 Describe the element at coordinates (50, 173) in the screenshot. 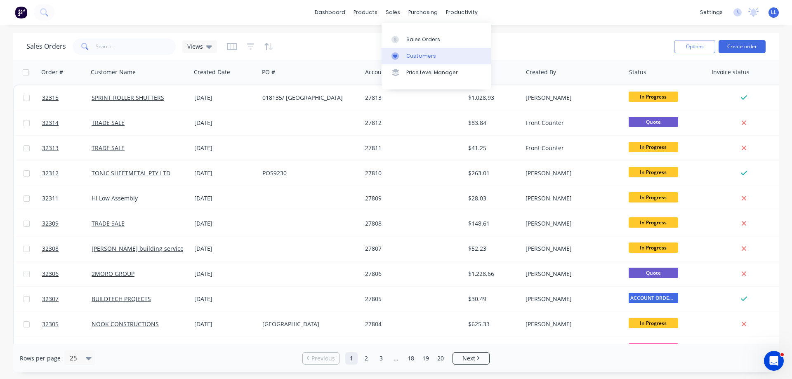

I see `span: 32312` at that location.